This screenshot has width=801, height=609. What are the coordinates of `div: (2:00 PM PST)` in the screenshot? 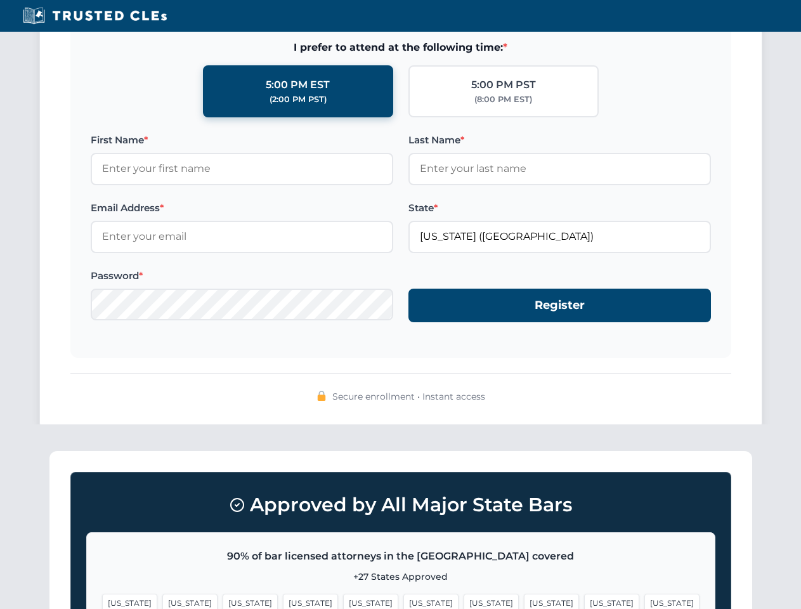 It's located at (298, 100).